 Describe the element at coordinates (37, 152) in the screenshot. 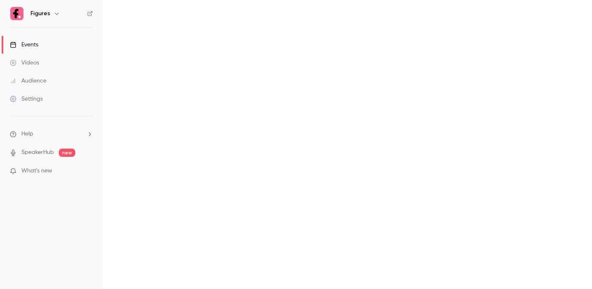

I see `a: SpeakerHub` at that location.